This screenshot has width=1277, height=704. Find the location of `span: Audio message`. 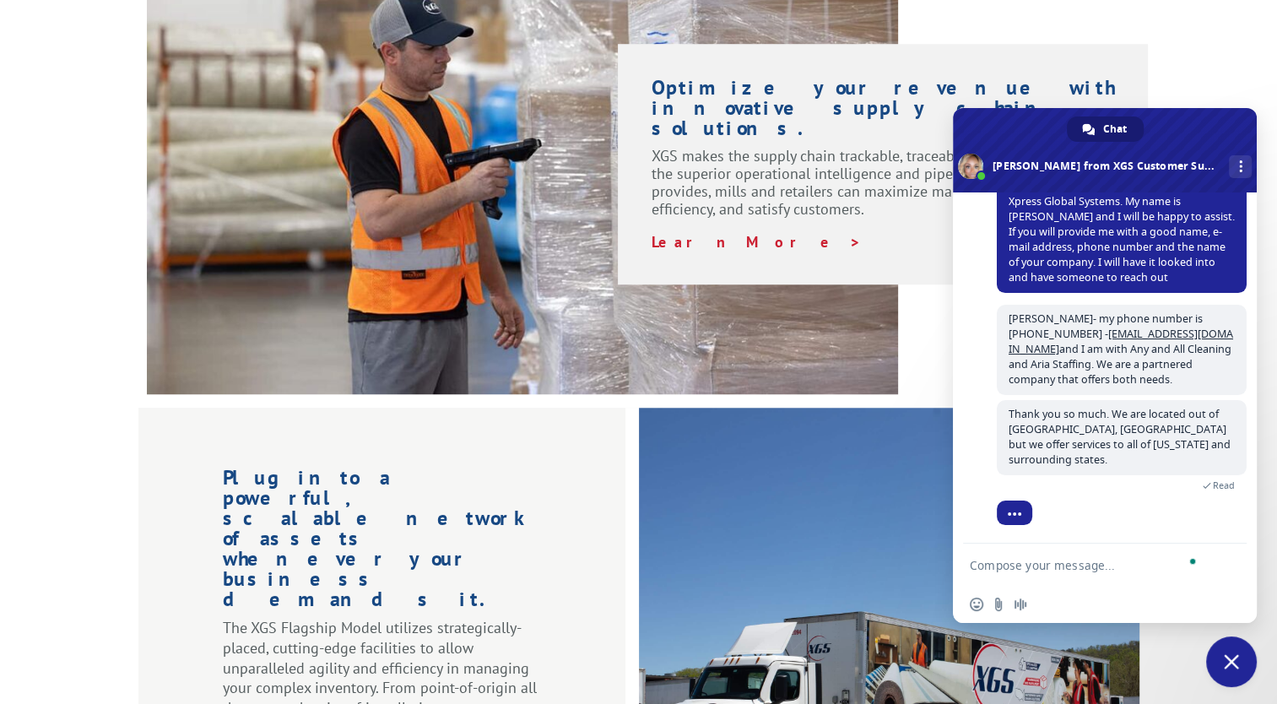

span: Audio message is located at coordinates (1021, 604).